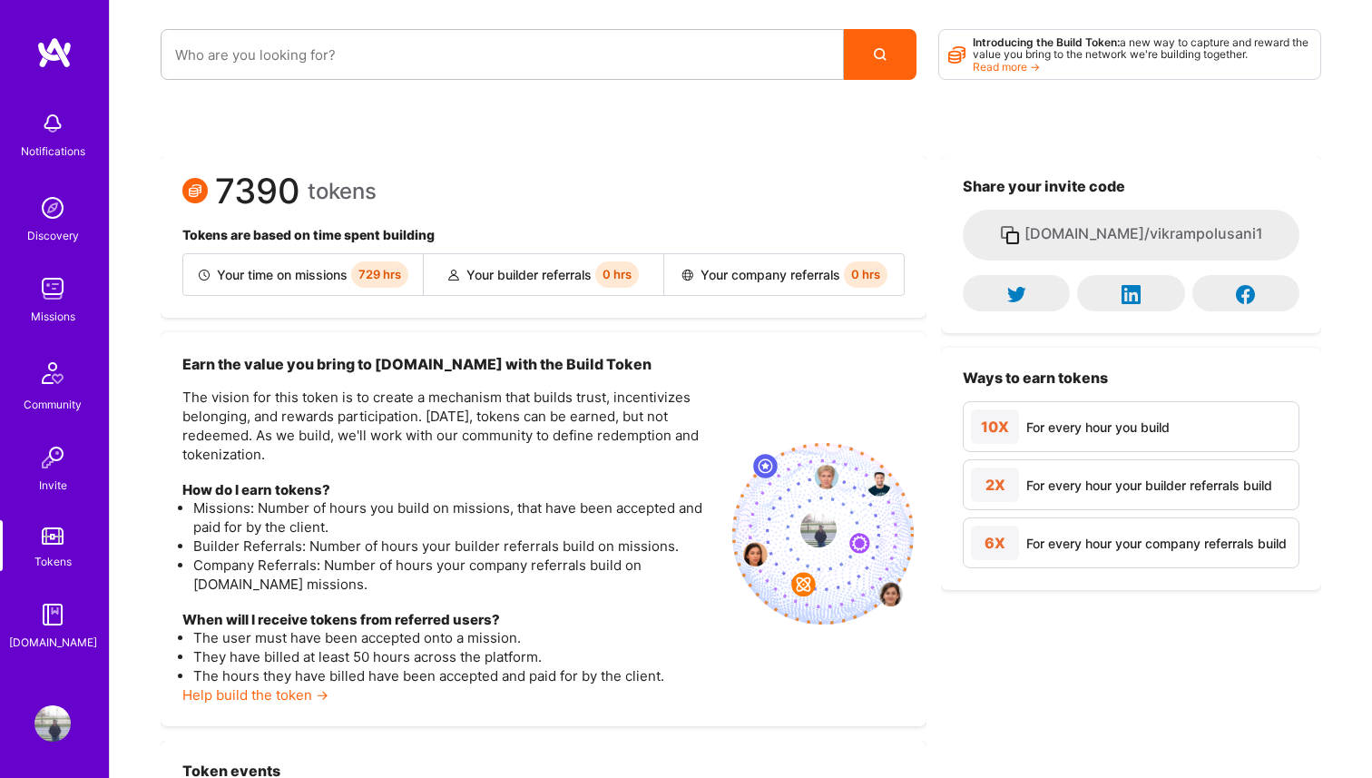  Describe the element at coordinates (303, 274) in the screenshot. I see `div: Your time on missions` at that location.